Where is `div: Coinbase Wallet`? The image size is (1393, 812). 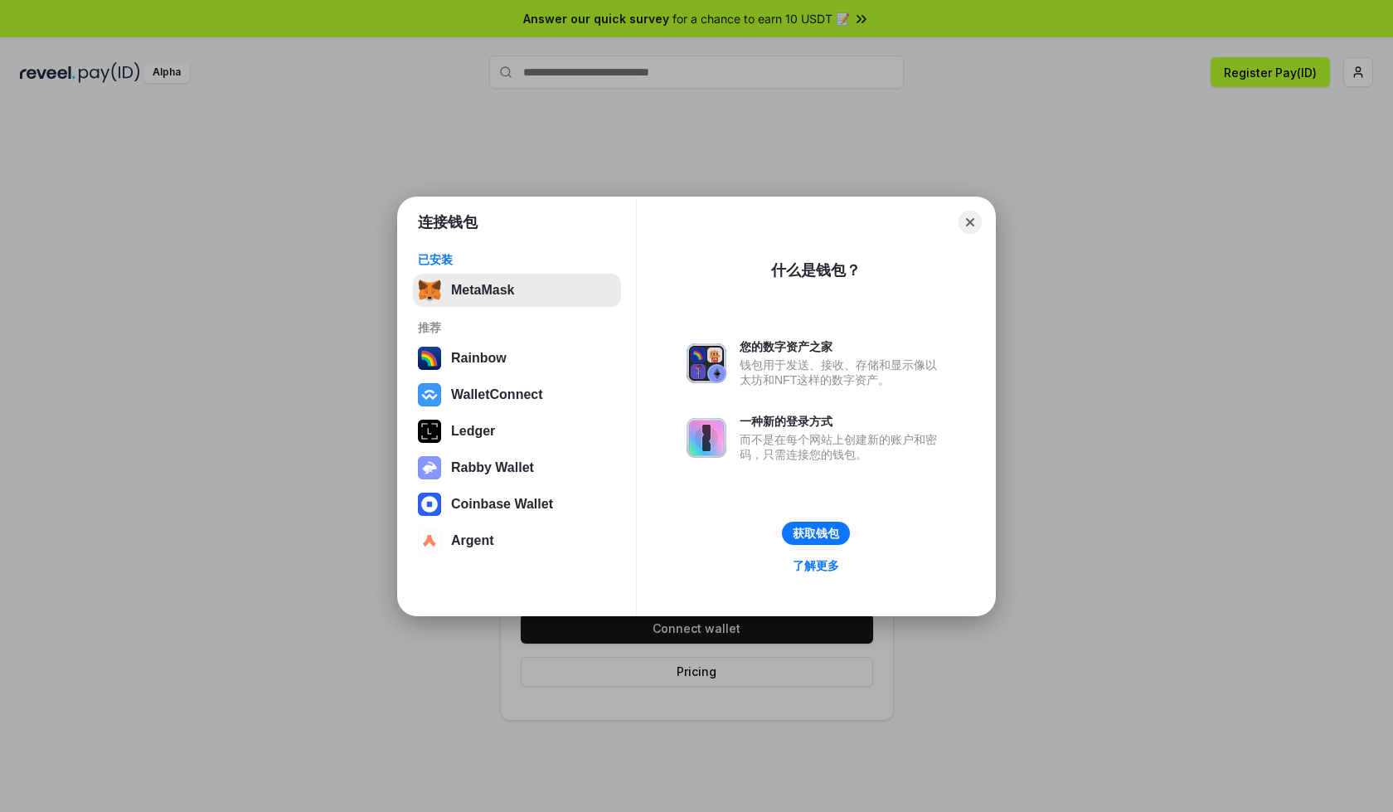
div: Coinbase Wallet is located at coordinates (502, 504).